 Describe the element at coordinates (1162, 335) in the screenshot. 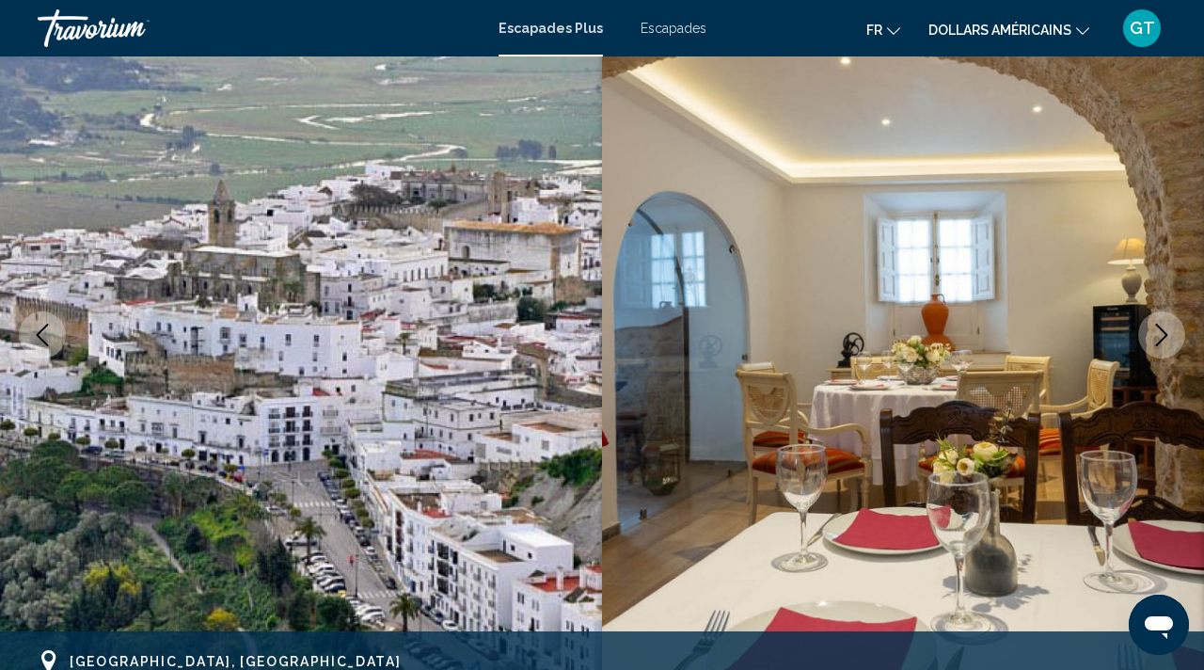

I see `button: Next image` at that location.